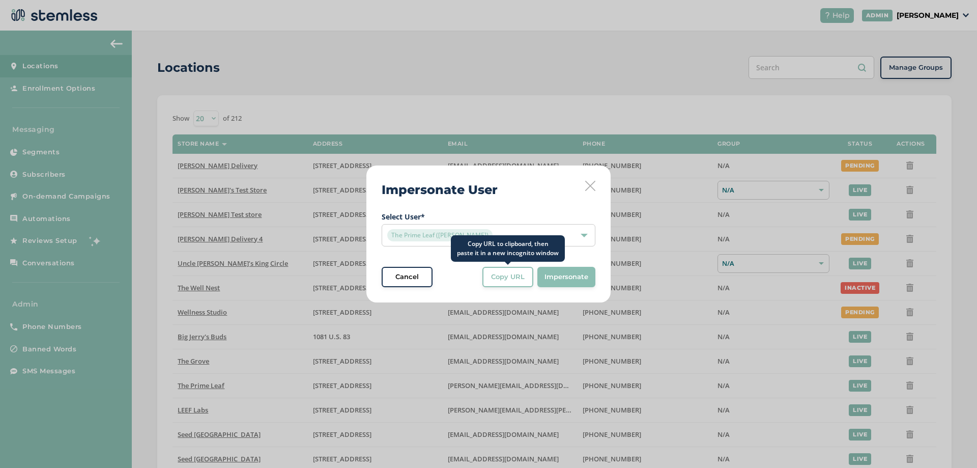 The image size is (977, 468). I want to click on span: Cancel, so click(407, 277).